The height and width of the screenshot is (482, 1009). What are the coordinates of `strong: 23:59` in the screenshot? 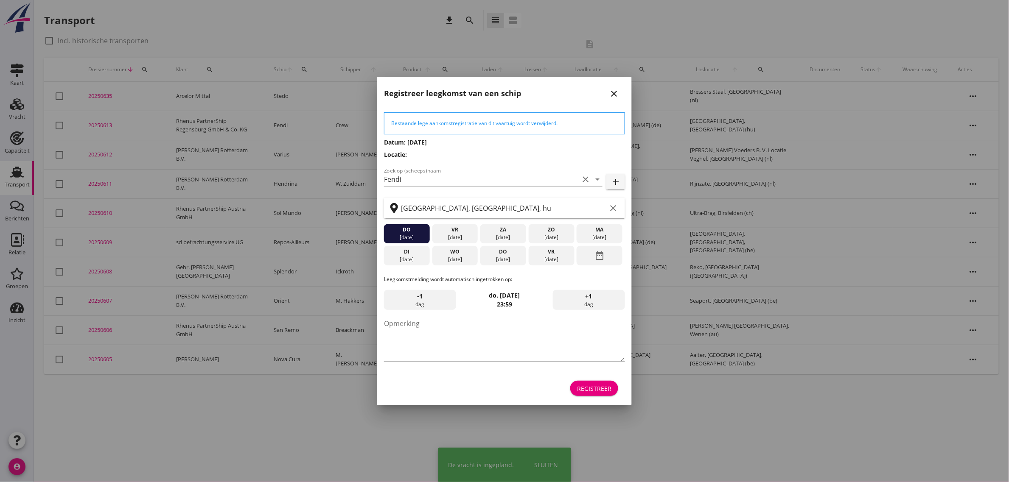 It's located at (504, 304).